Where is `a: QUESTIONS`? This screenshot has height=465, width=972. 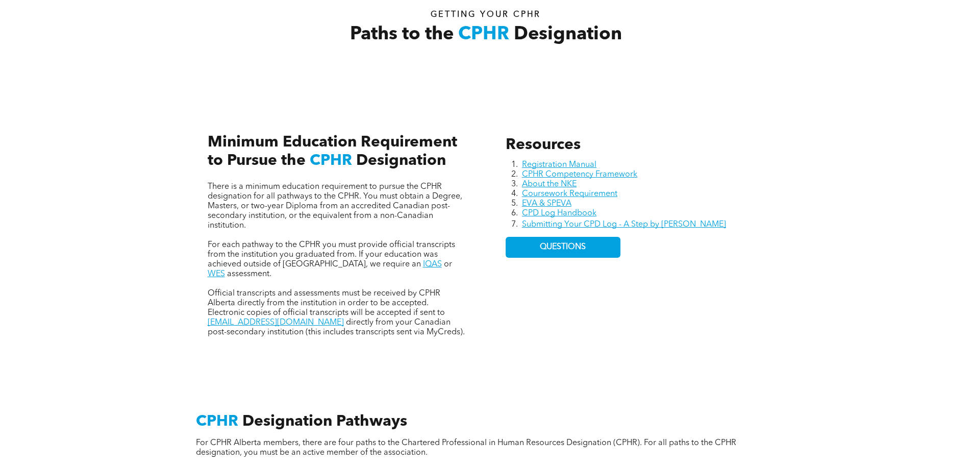 a: QUESTIONS is located at coordinates (563, 247).